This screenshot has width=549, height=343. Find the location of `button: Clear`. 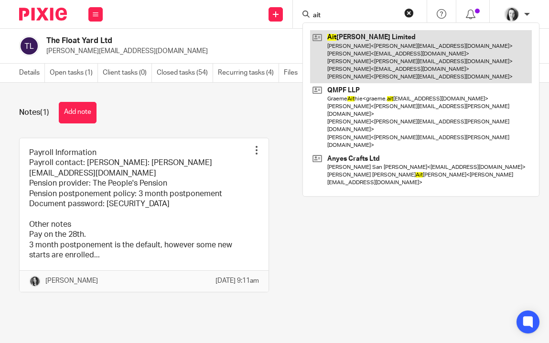

button: Clear is located at coordinates (409, 13).